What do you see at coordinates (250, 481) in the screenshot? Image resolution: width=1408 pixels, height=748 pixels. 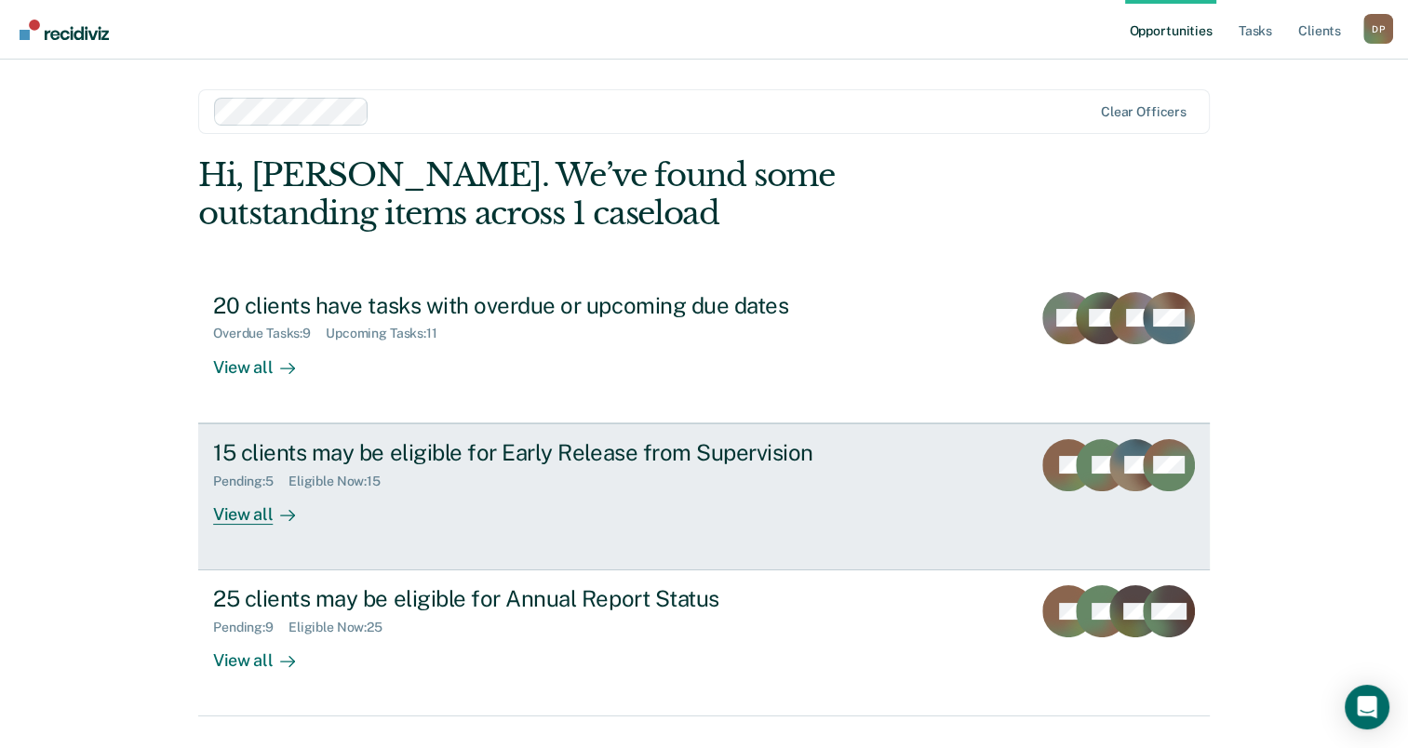 I see `div: Pending : 5` at bounding box center [250, 481].